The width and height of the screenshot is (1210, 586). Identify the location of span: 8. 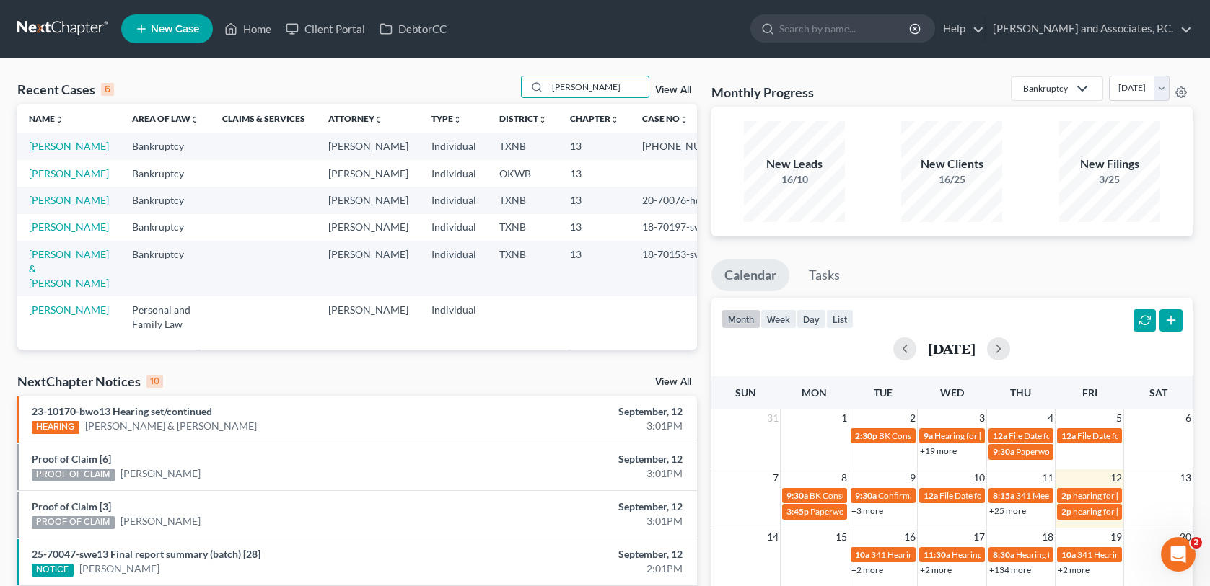
(844, 478).